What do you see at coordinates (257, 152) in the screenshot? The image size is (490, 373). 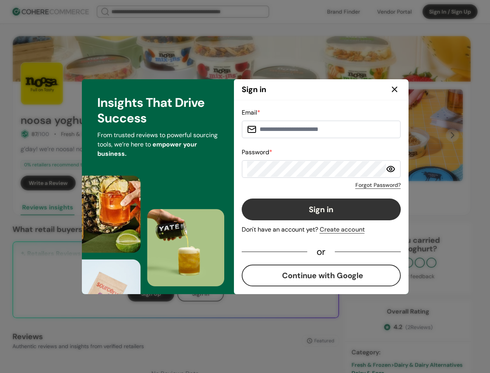 I see `label: Password` at bounding box center [257, 152].